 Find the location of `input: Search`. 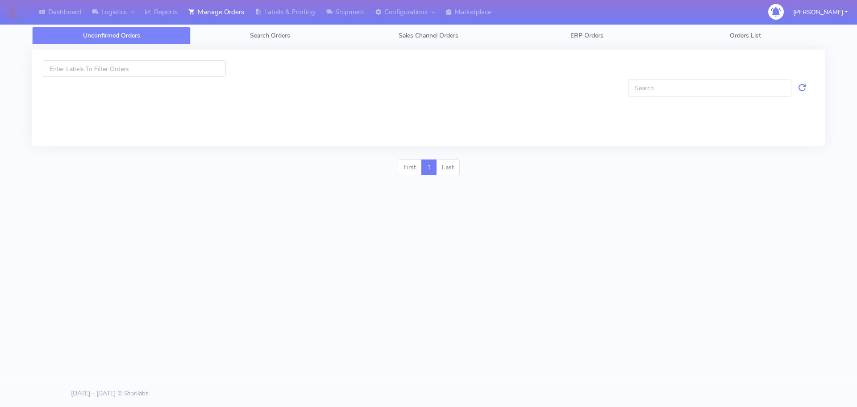

input: Search is located at coordinates (710, 87).